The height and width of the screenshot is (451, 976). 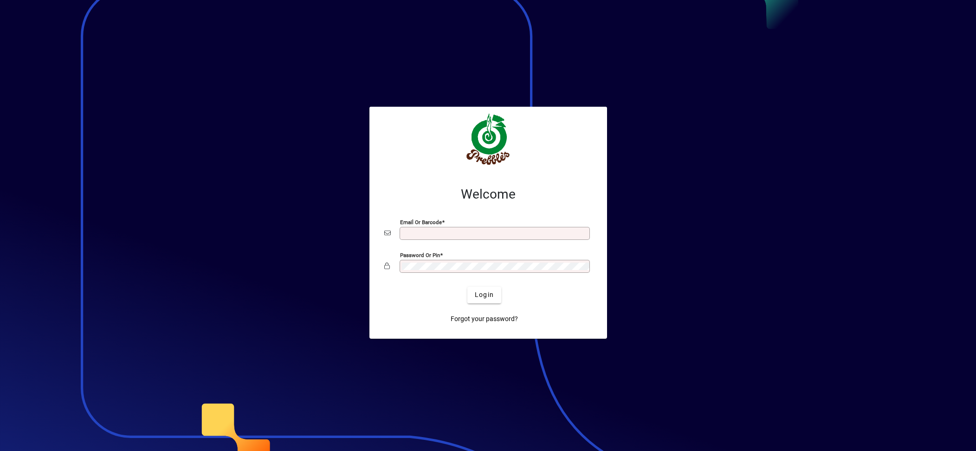 I want to click on button: Login, so click(x=484, y=295).